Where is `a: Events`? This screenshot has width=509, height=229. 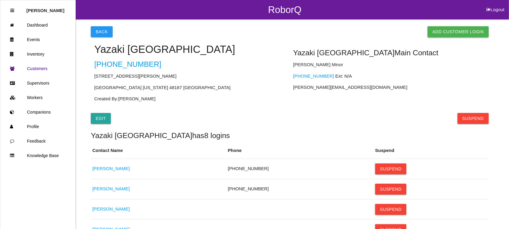 a: Events is located at coordinates (38, 40).